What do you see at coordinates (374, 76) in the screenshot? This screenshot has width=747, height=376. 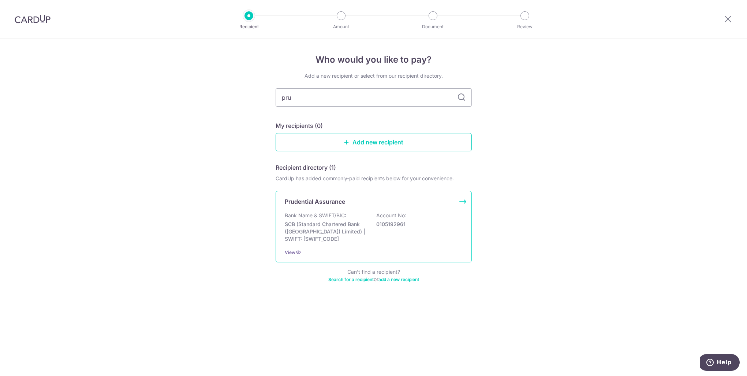 I see `div: Add a new recipient or select from our recipient directory.` at bounding box center [374, 76].